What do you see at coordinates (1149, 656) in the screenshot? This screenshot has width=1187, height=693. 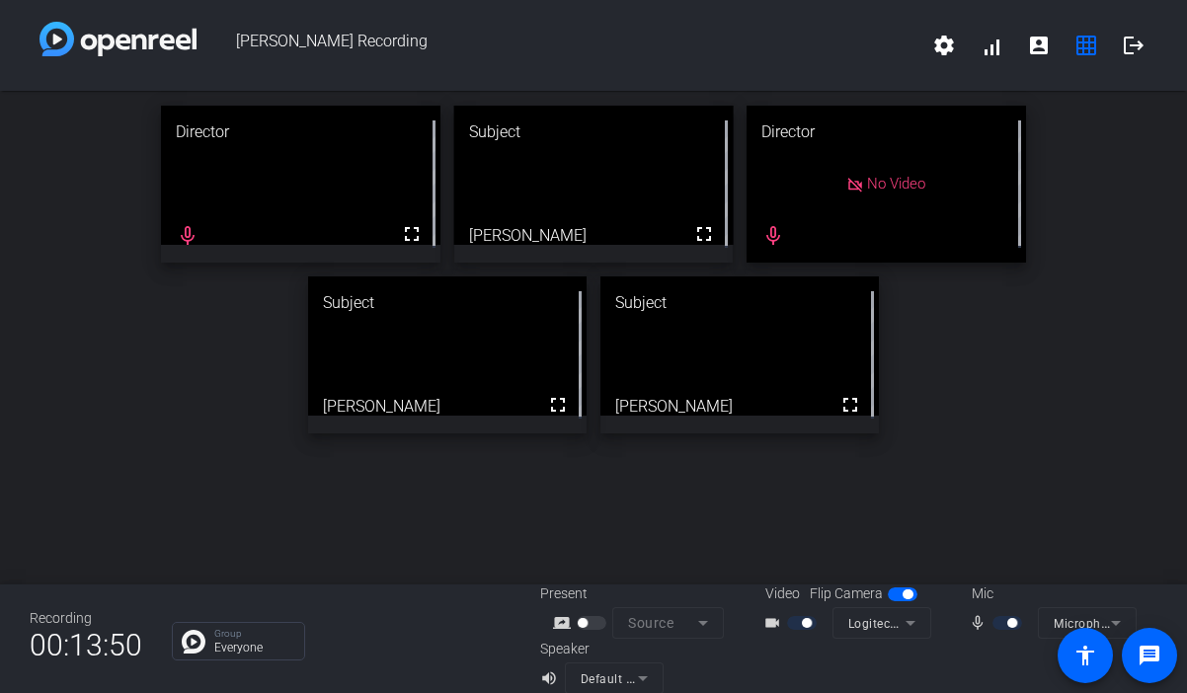 I see `mat-icon: message` at bounding box center [1149, 656].